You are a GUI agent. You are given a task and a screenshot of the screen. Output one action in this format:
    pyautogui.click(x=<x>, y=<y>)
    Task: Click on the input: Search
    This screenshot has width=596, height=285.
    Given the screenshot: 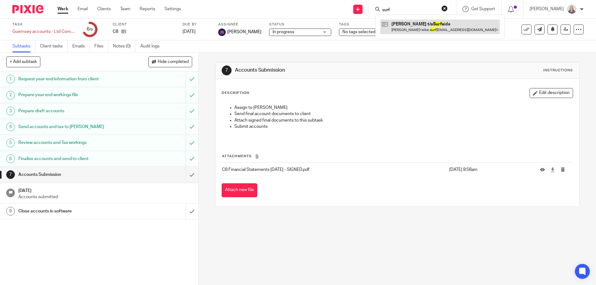 What is the action you would take?
    pyautogui.click(x=409, y=10)
    